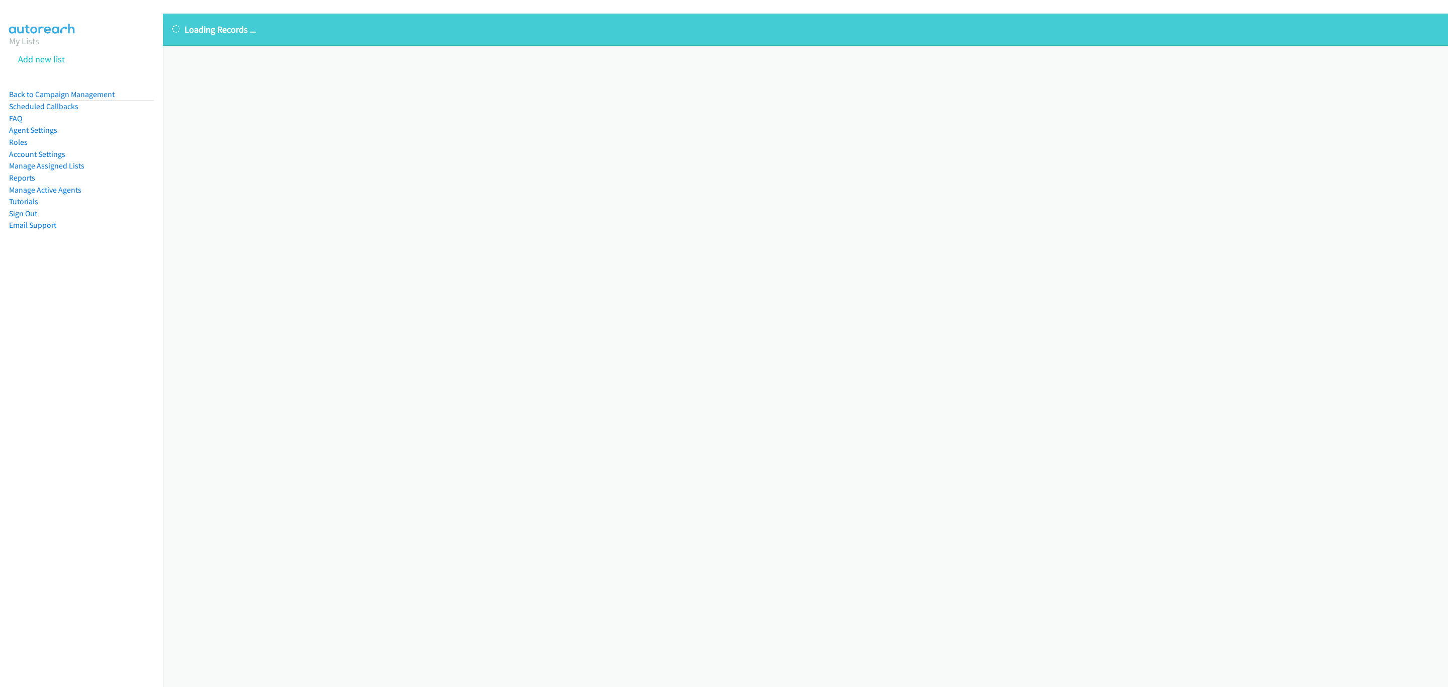 The width and height of the screenshot is (1448, 687). Describe the element at coordinates (33, 130) in the screenshot. I see `a: Agent Settings` at that location.